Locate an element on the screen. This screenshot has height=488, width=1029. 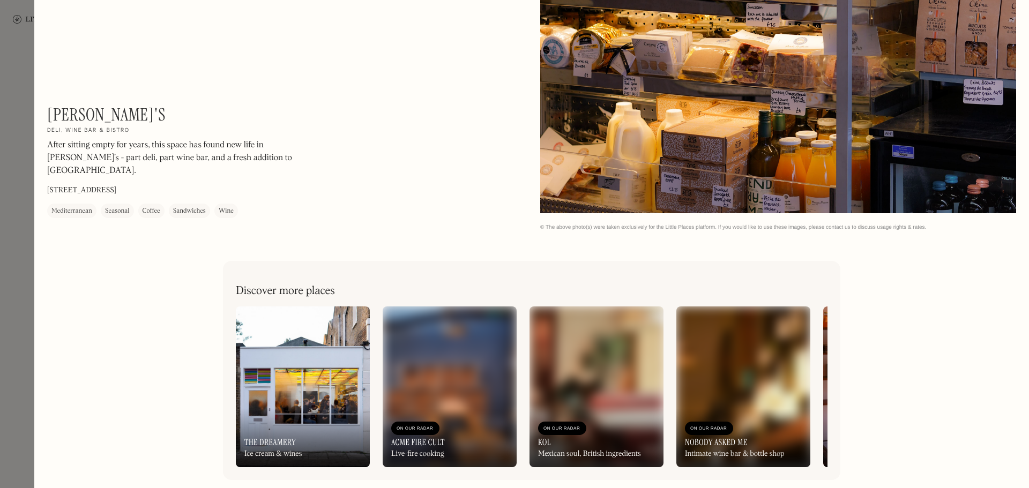
div: Mediterranean is located at coordinates (72, 211).